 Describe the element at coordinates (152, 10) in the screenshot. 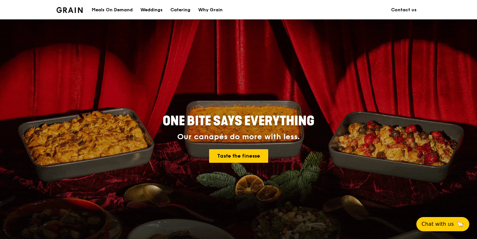

I see `div: Weddings` at that location.